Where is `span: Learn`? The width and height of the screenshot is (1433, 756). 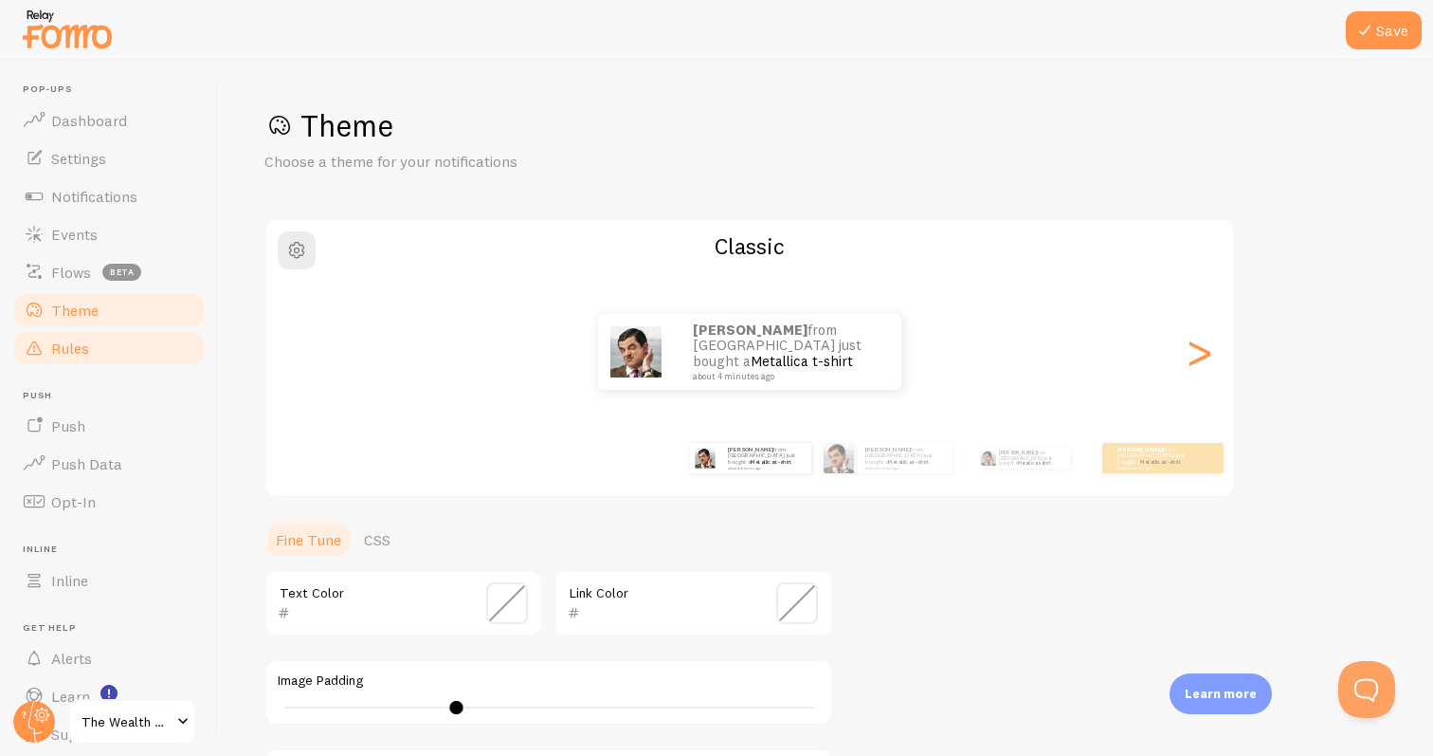 span: Learn is located at coordinates (70, 696).